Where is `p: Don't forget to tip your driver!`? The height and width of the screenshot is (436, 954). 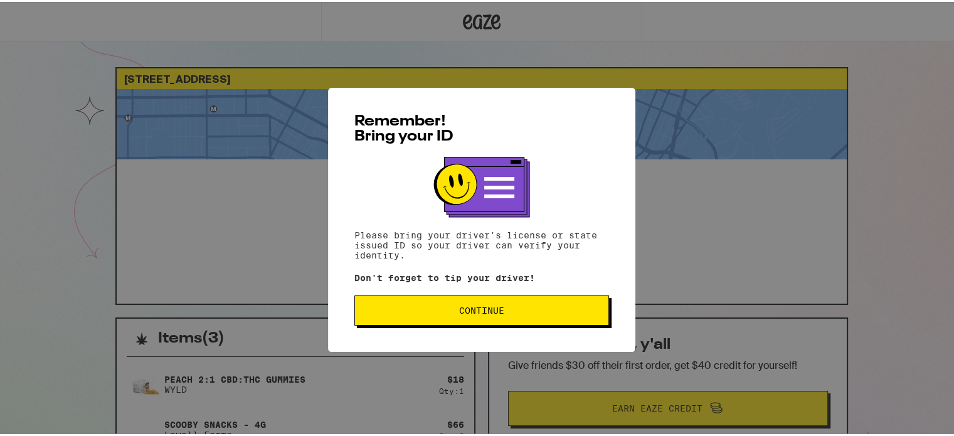
p: Don't forget to tip your driver! is located at coordinates (482, 276).